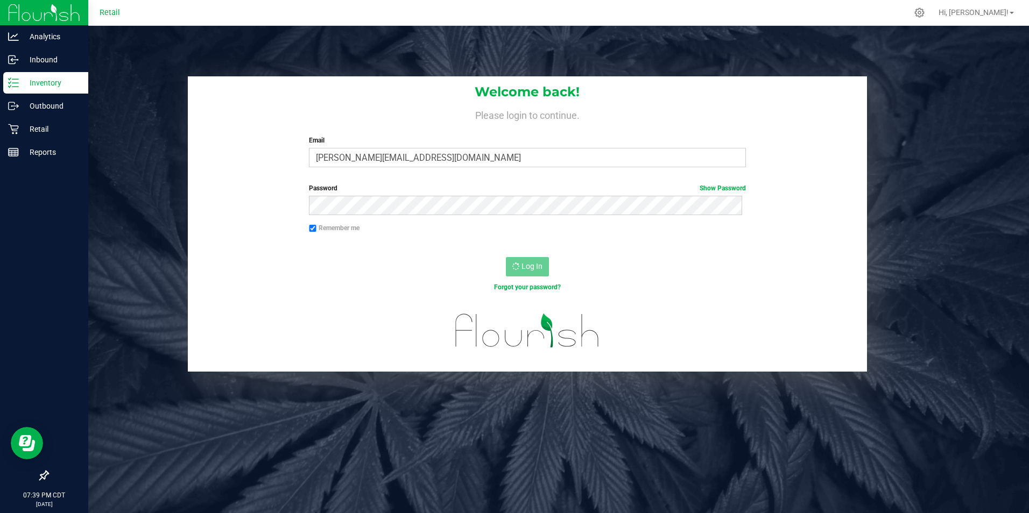 The image size is (1029, 513). I want to click on inline-svg: Outbound, so click(13, 106).